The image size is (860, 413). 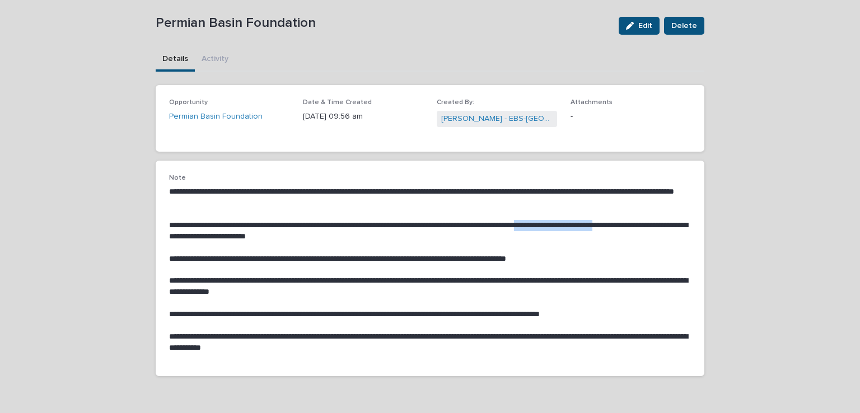 I want to click on span: Date & Time Created, so click(x=337, y=102).